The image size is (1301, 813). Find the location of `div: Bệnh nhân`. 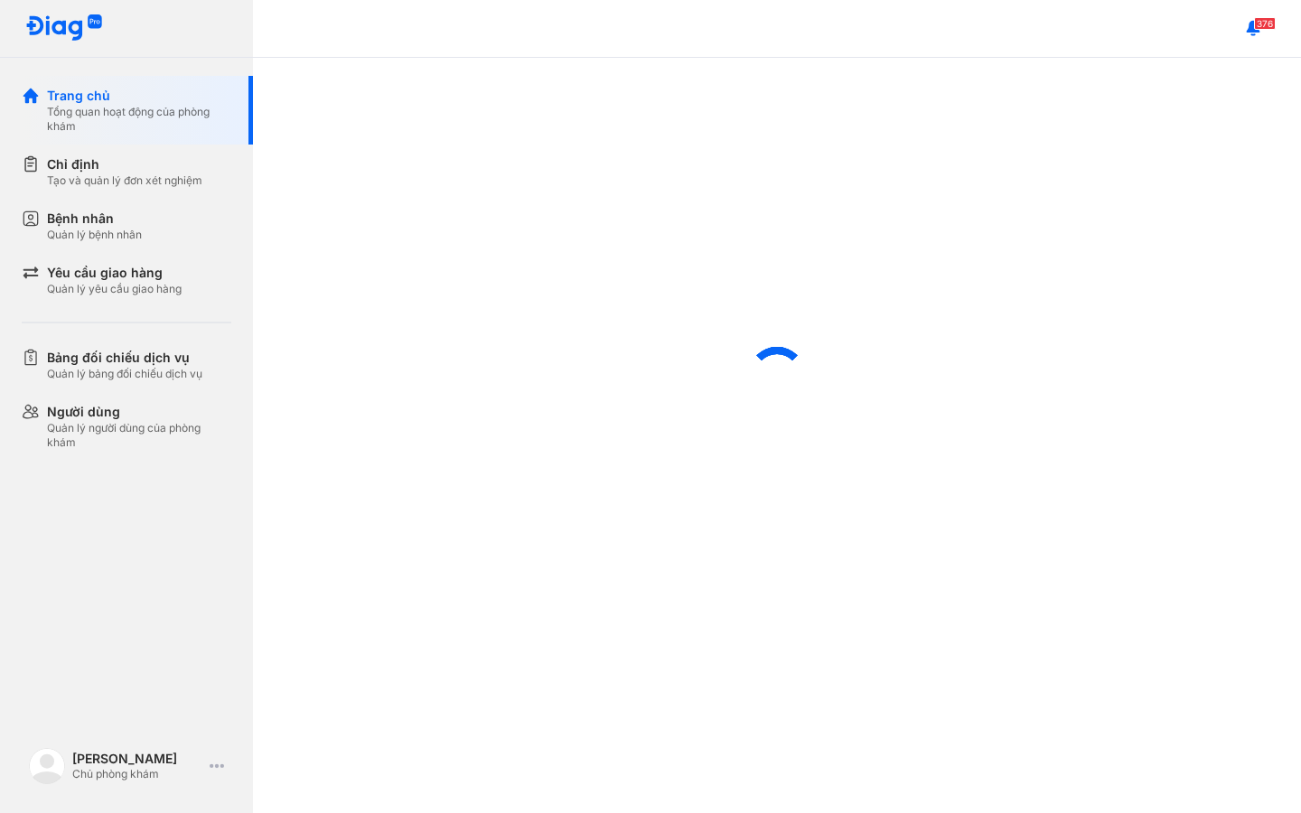

div: Bệnh nhân is located at coordinates (94, 219).